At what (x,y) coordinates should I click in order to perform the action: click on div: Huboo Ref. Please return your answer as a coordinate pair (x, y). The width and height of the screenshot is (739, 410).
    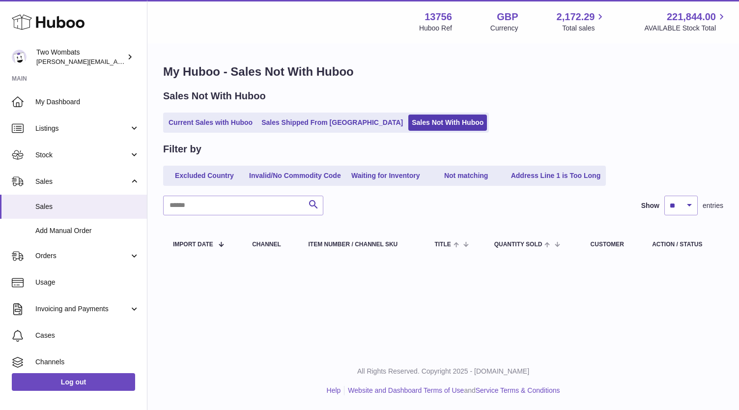
    Looking at the image, I should click on (435, 28).